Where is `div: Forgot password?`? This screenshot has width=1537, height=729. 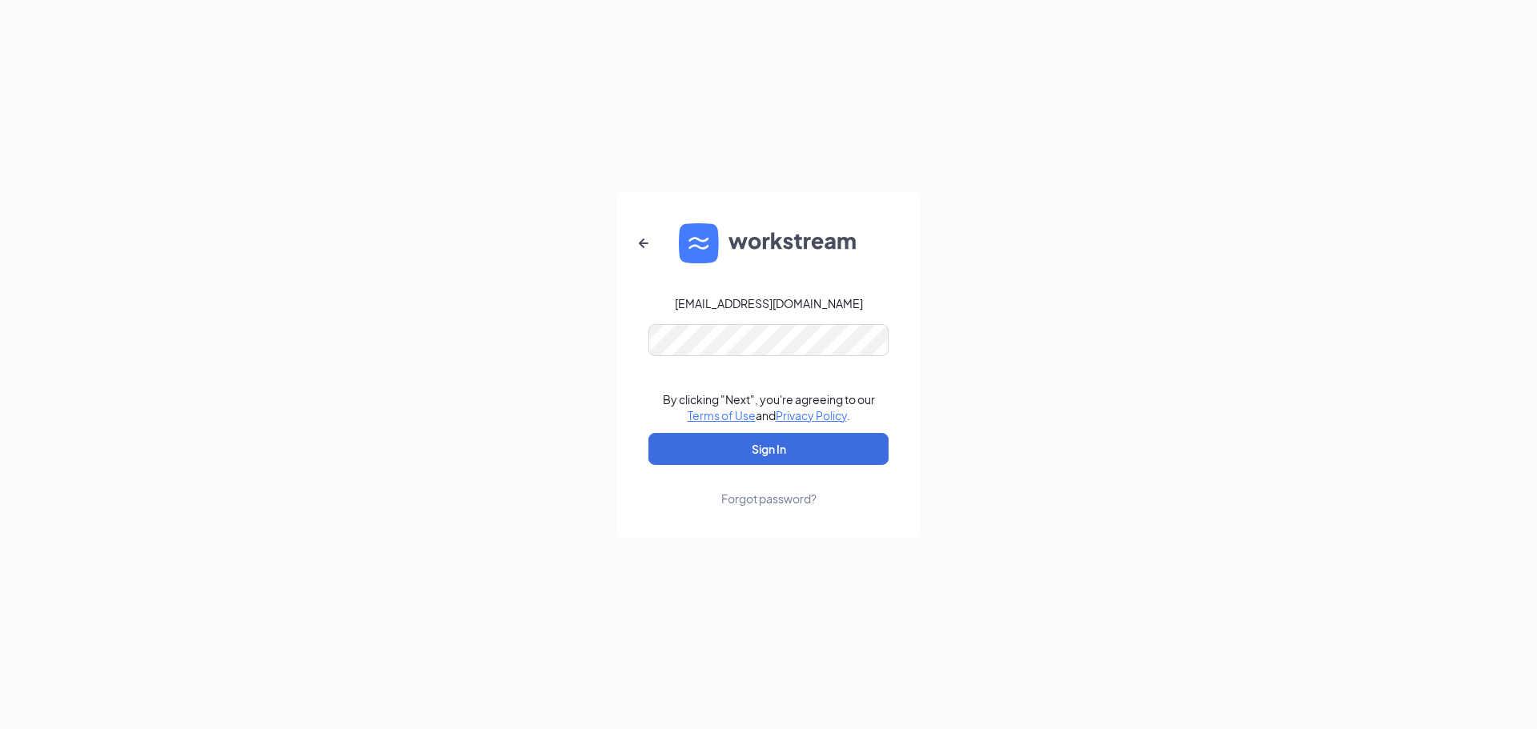 div: Forgot password? is located at coordinates (768, 499).